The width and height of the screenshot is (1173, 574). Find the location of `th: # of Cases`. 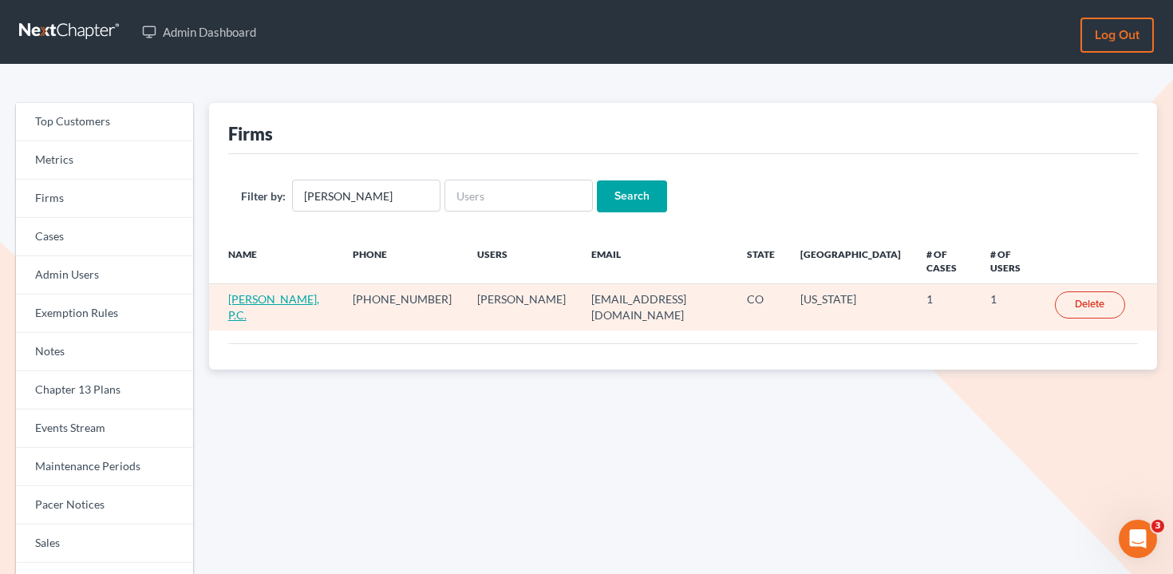

th: # of Cases is located at coordinates (945, 261).